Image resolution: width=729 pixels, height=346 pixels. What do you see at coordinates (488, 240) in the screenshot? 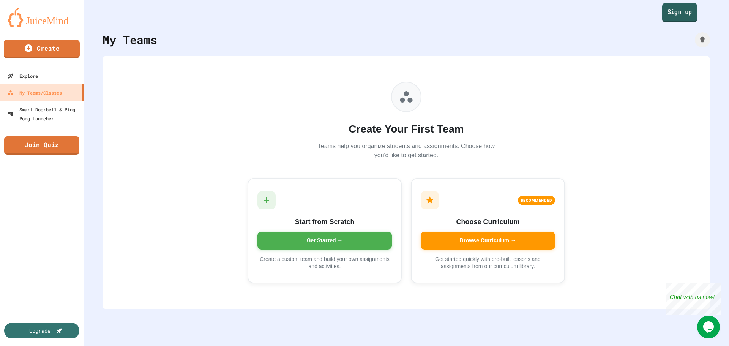
I see `div: Browse Curriculum →` at bounding box center [488, 240].